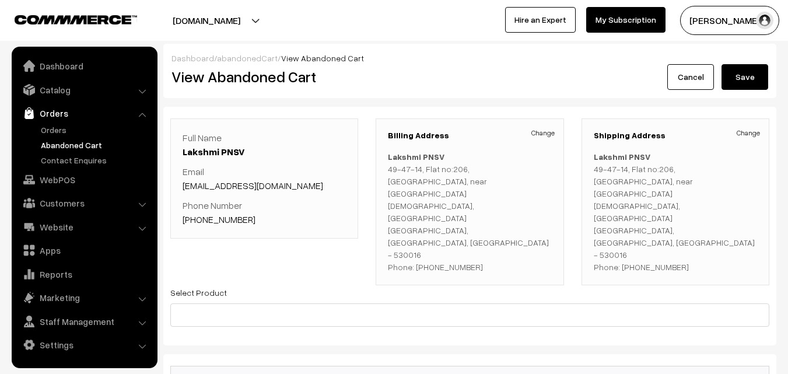  I want to click on a: Abandoned Cart, so click(96, 145).